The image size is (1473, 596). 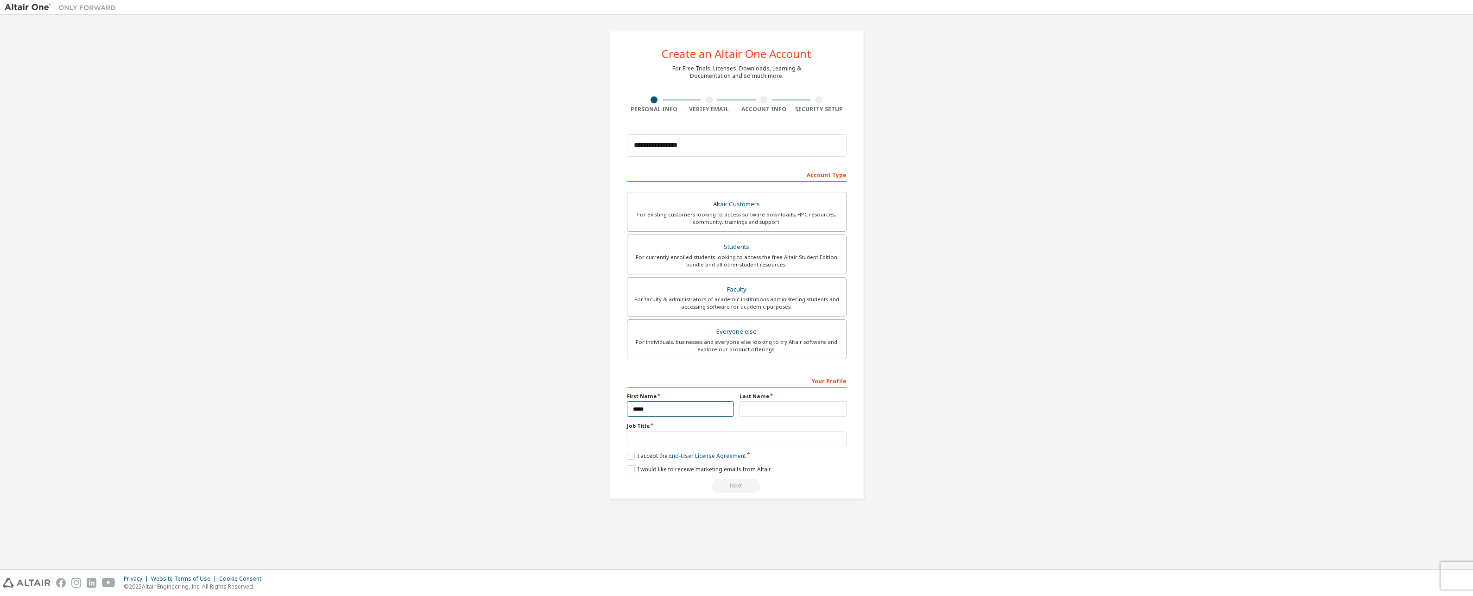 I want to click on div: For faculty & administrators of academic institutions administering students and accessing softwa..., so click(x=737, y=303).